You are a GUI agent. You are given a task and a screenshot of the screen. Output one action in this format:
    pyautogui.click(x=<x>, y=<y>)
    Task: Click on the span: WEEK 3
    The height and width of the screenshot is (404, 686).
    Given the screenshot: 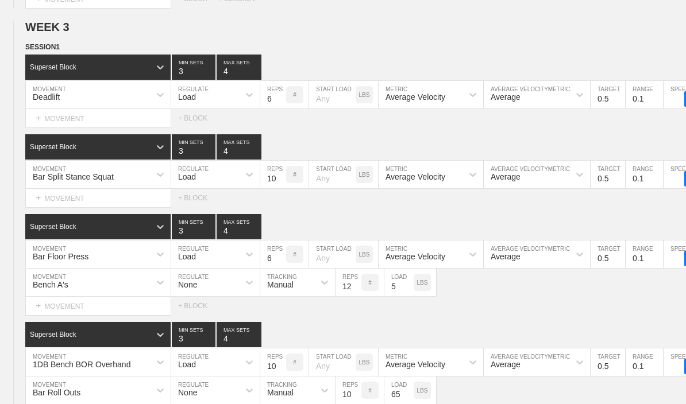 What is the action you would take?
    pyautogui.click(x=47, y=27)
    